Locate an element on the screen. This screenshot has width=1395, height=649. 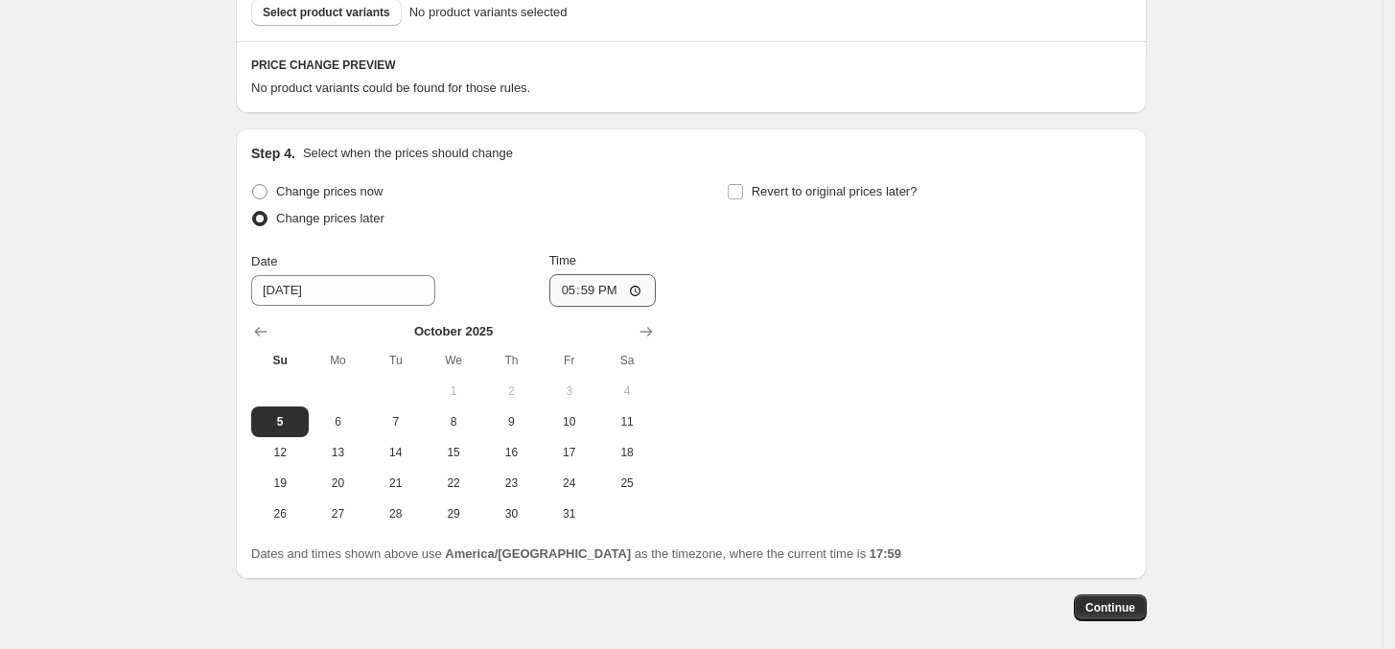
button: Sunday October 19 2025 is located at coordinates (280, 483).